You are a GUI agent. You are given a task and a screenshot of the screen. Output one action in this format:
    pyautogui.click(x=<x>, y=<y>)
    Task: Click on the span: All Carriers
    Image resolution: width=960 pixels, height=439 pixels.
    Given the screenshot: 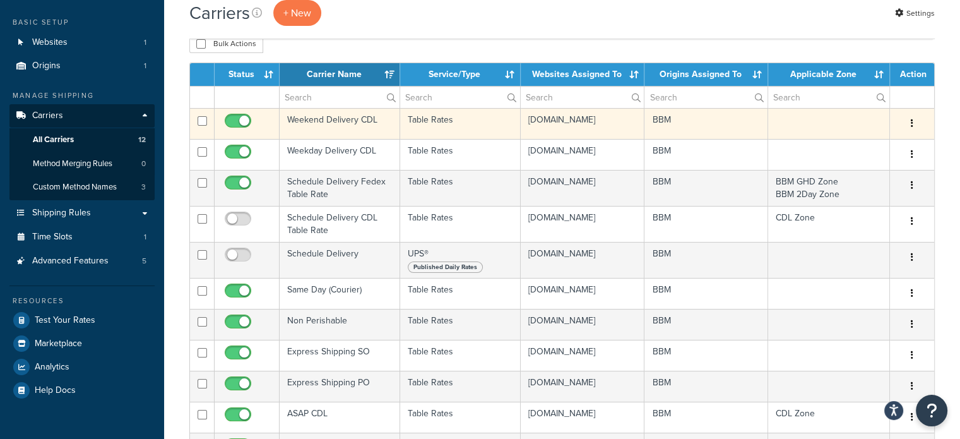 What is the action you would take?
    pyautogui.click(x=53, y=139)
    